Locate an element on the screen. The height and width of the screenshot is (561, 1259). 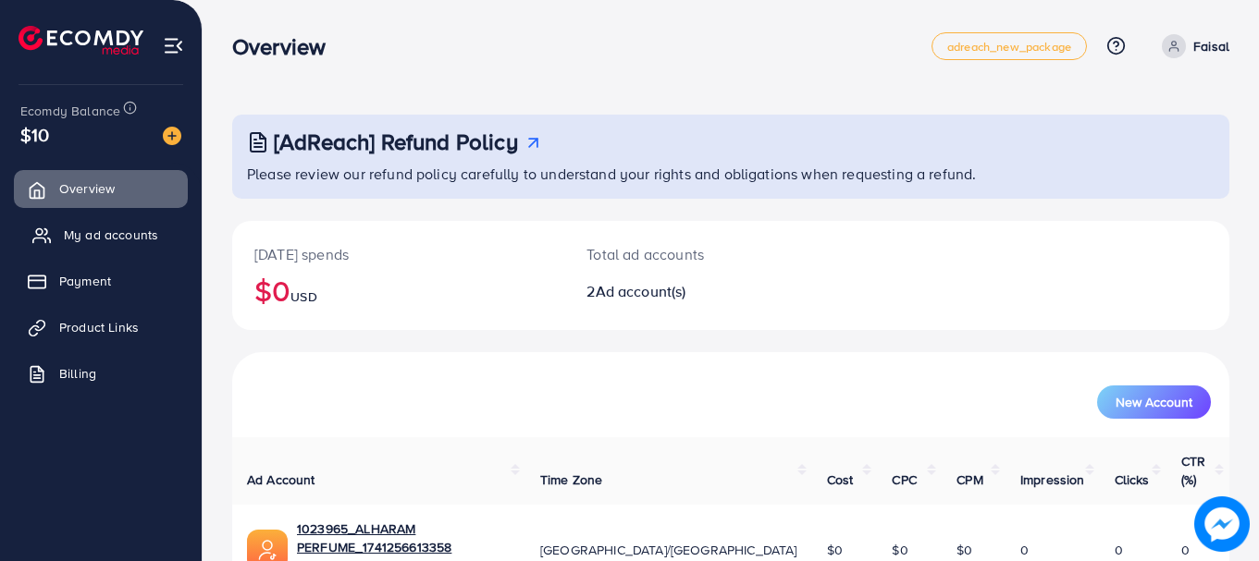
a: Product Links is located at coordinates (101, 327).